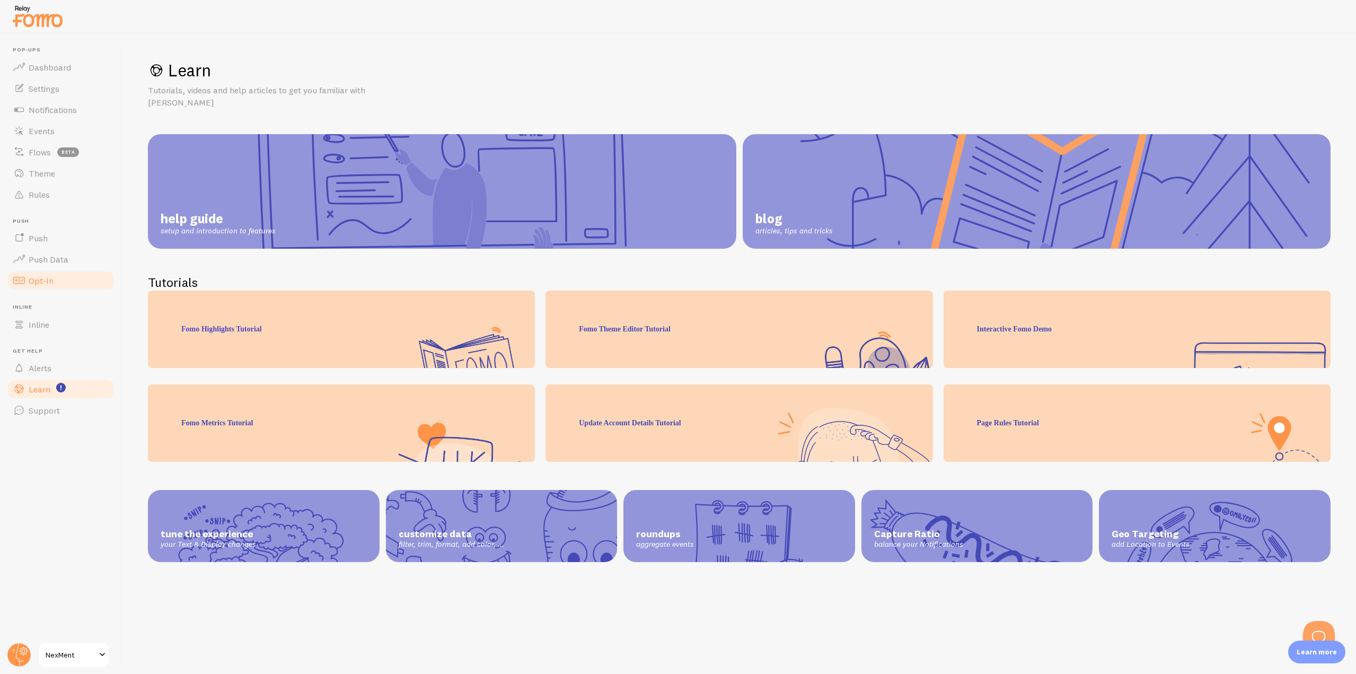  What do you see at coordinates (48, 259) in the screenshot?
I see `span: Push Data` at bounding box center [48, 259].